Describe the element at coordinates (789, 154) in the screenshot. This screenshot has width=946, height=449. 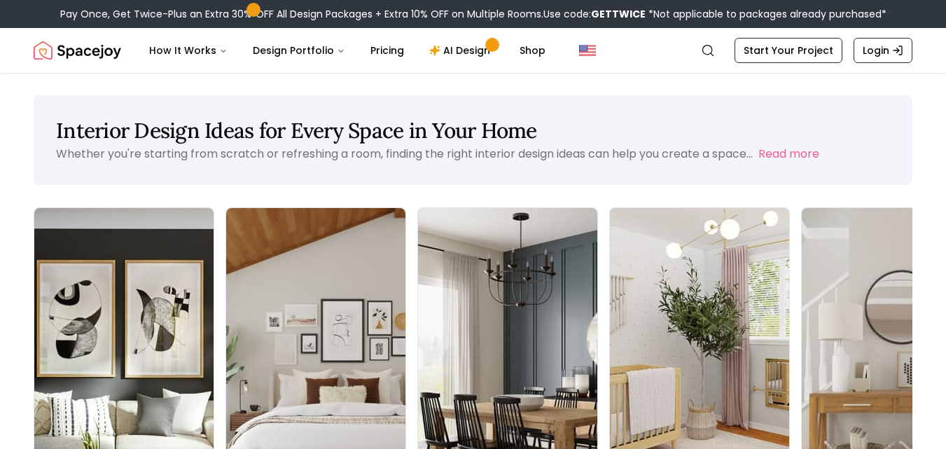
I see `button: Read more` at that location.